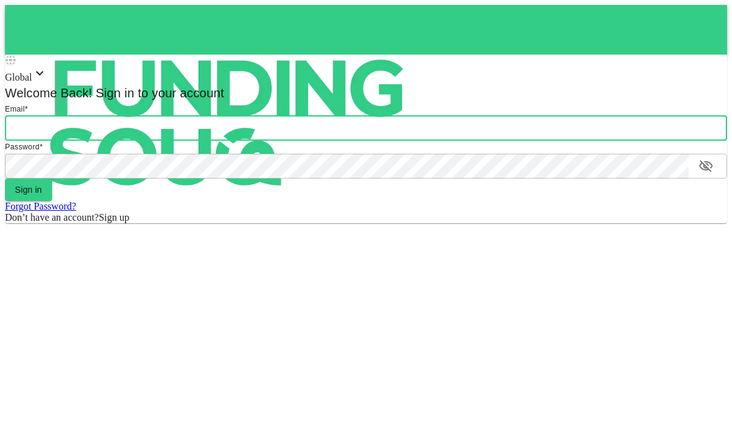  What do you see at coordinates (158, 93) in the screenshot?
I see `span: Sign in to your account` at bounding box center [158, 93].